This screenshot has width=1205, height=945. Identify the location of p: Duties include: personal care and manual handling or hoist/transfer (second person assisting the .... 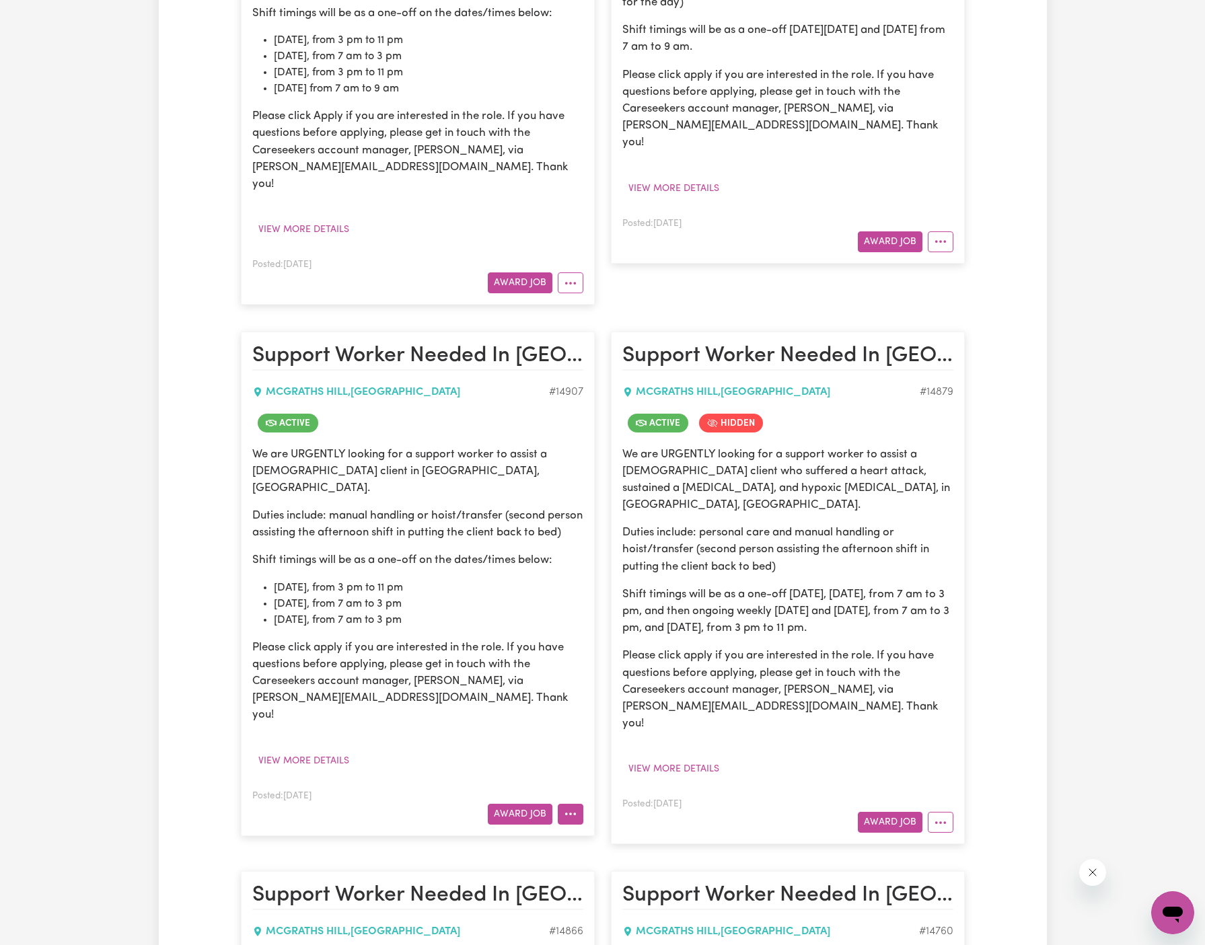
(788, 549).